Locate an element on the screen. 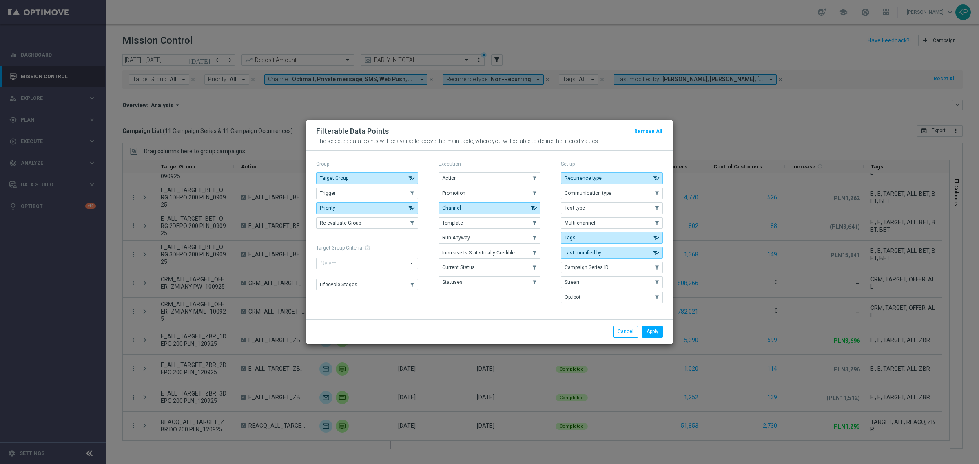 The height and width of the screenshot is (464, 979). button: Lifecycle Stages is located at coordinates (367, 285).